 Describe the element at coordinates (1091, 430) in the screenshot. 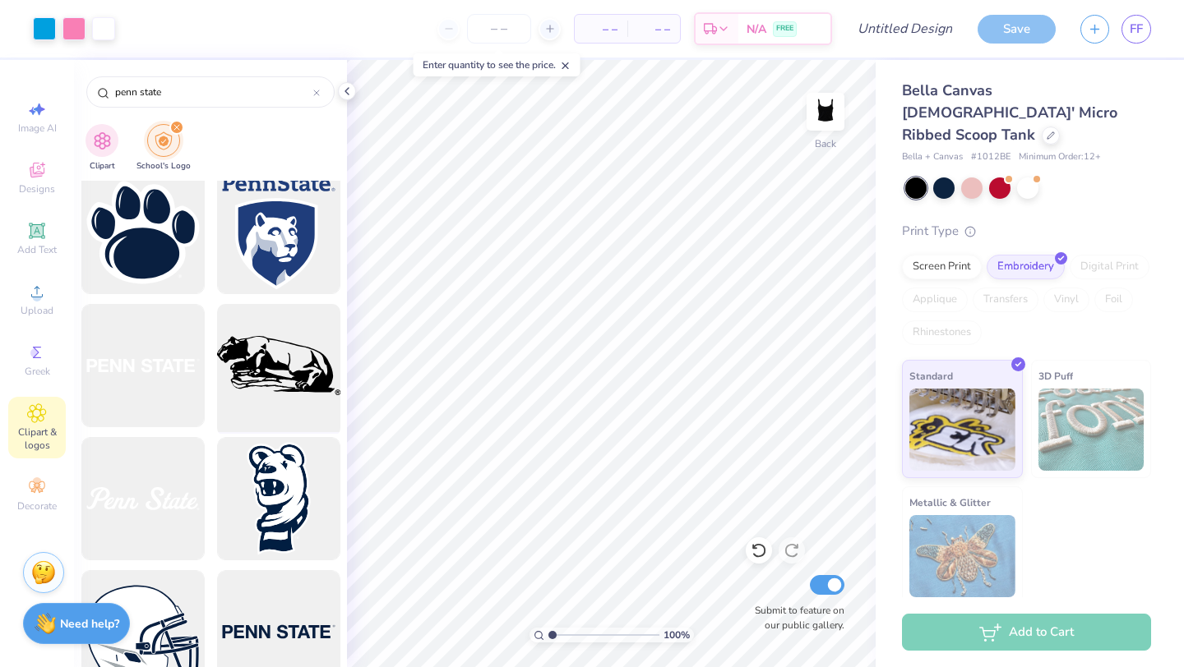

I see `img: 3D Puff` at that location.